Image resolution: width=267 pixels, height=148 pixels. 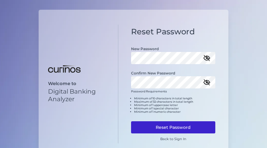 What do you see at coordinates (153, 73) in the screenshot?
I see `label: Confirm New Password` at bounding box center [153, 73].